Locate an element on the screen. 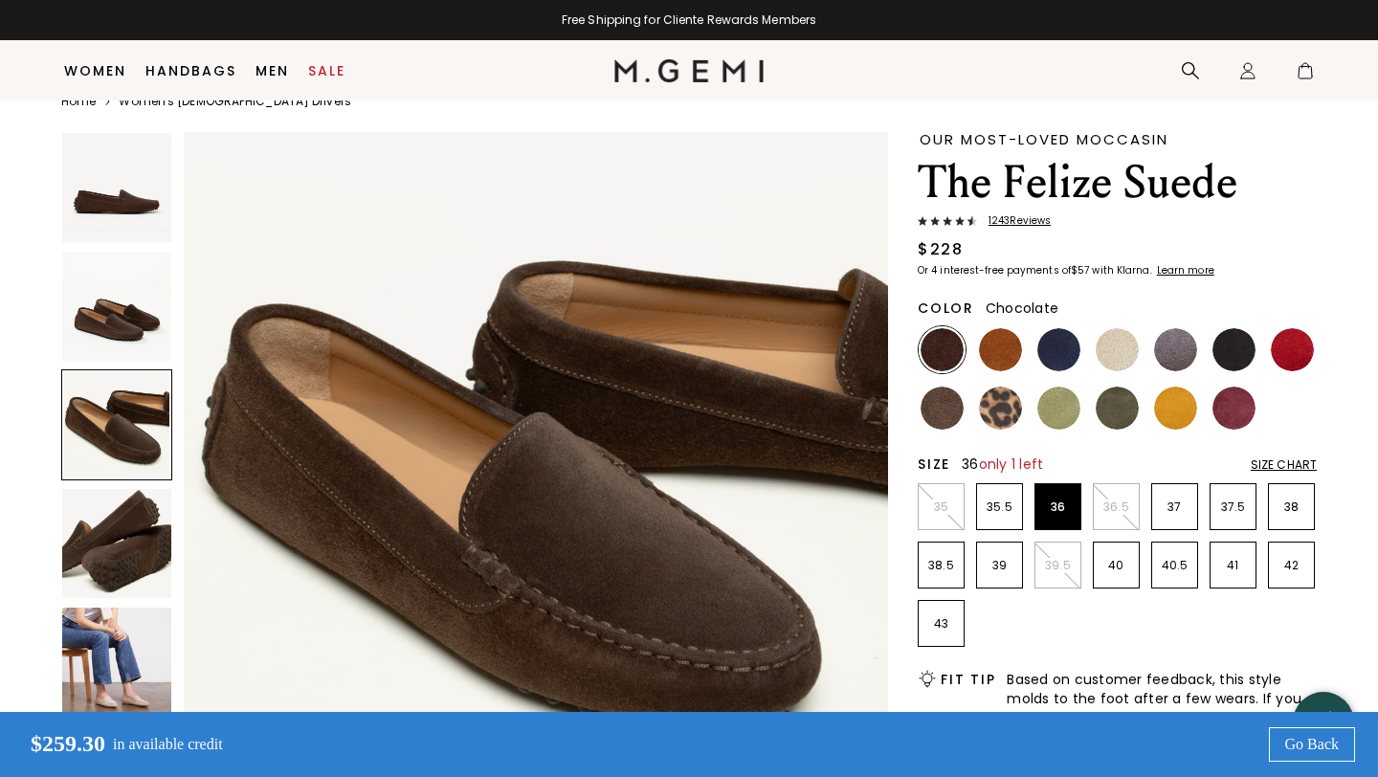 The height and width of the screenshot is (777, 1378). div: $228 is located at coordinates (940, 250).